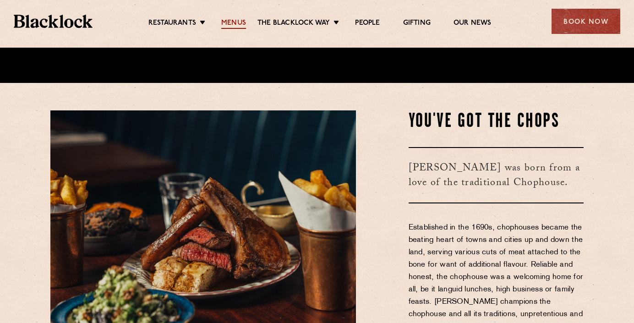  Describe the element at coordinates (234, 24) in the screenshot. I see `a: Menus` at that location.